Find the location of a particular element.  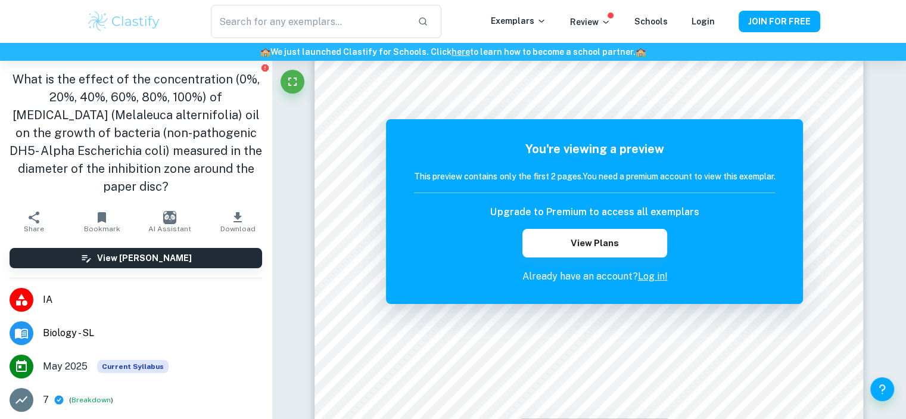

span: AI Assistant is located at coordinates (170, 229).